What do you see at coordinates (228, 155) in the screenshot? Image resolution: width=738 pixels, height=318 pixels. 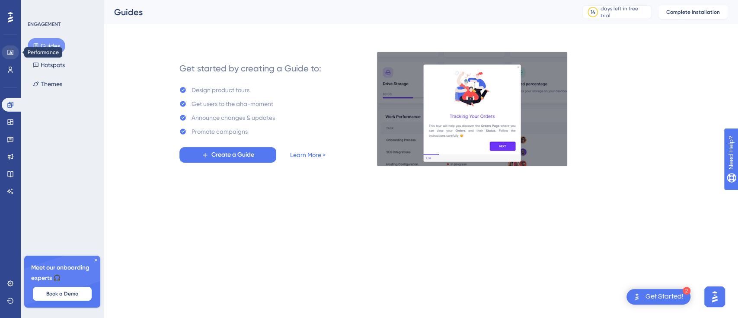 I see `button: Create a Guide` at bounding box center [228, 155].